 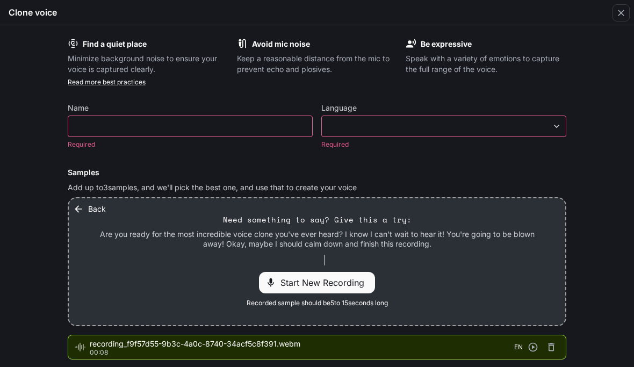 I want to click on p: Keep a reasonable distance from the mic to prevent echo and plosives., so click(x=317, y=64).